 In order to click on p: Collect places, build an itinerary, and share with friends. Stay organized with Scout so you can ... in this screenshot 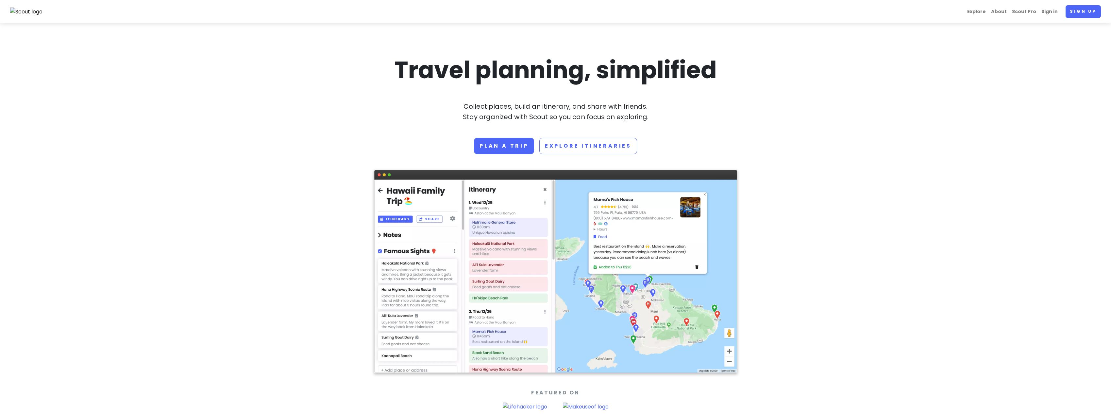, I will do `click(556, 112)`.